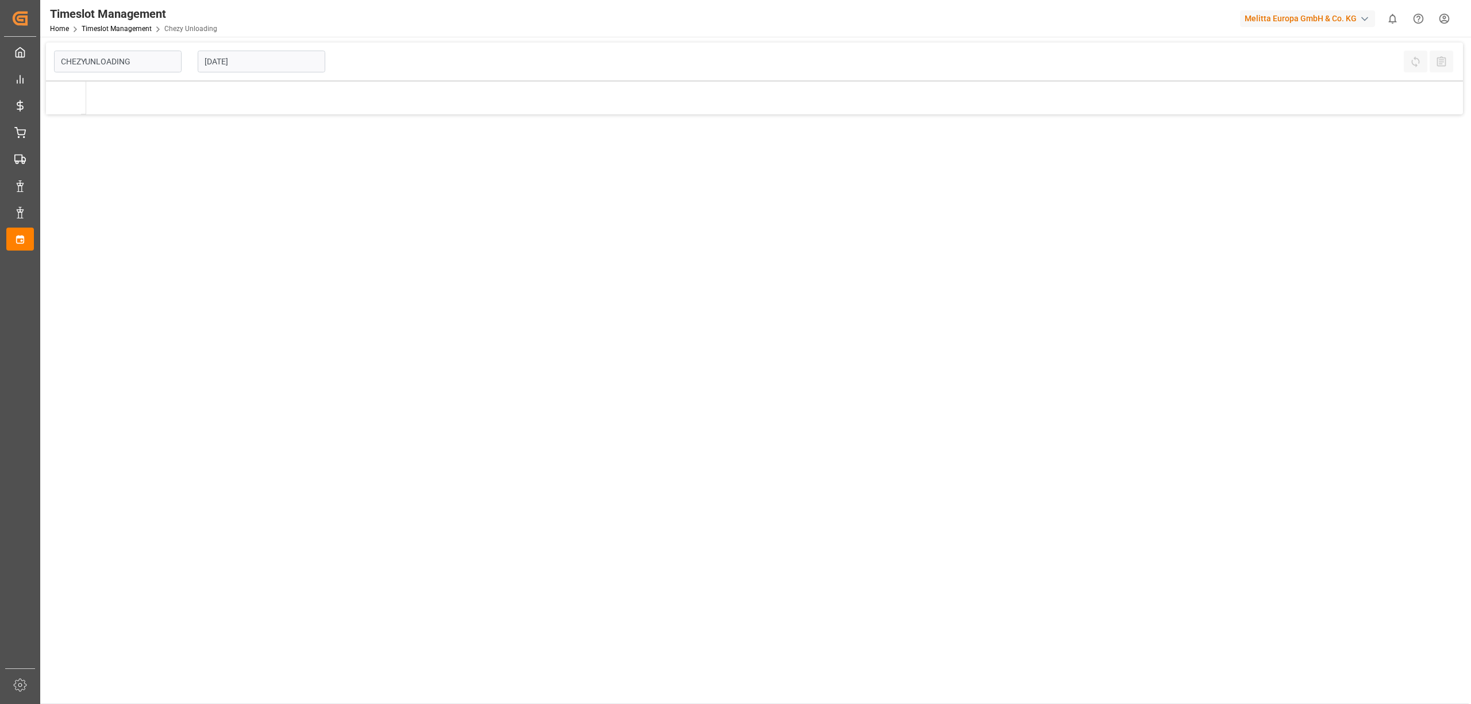  Describe the element at coordinates (117, 29) in the screenshot. I see `a: Timeslot Management` at that location.